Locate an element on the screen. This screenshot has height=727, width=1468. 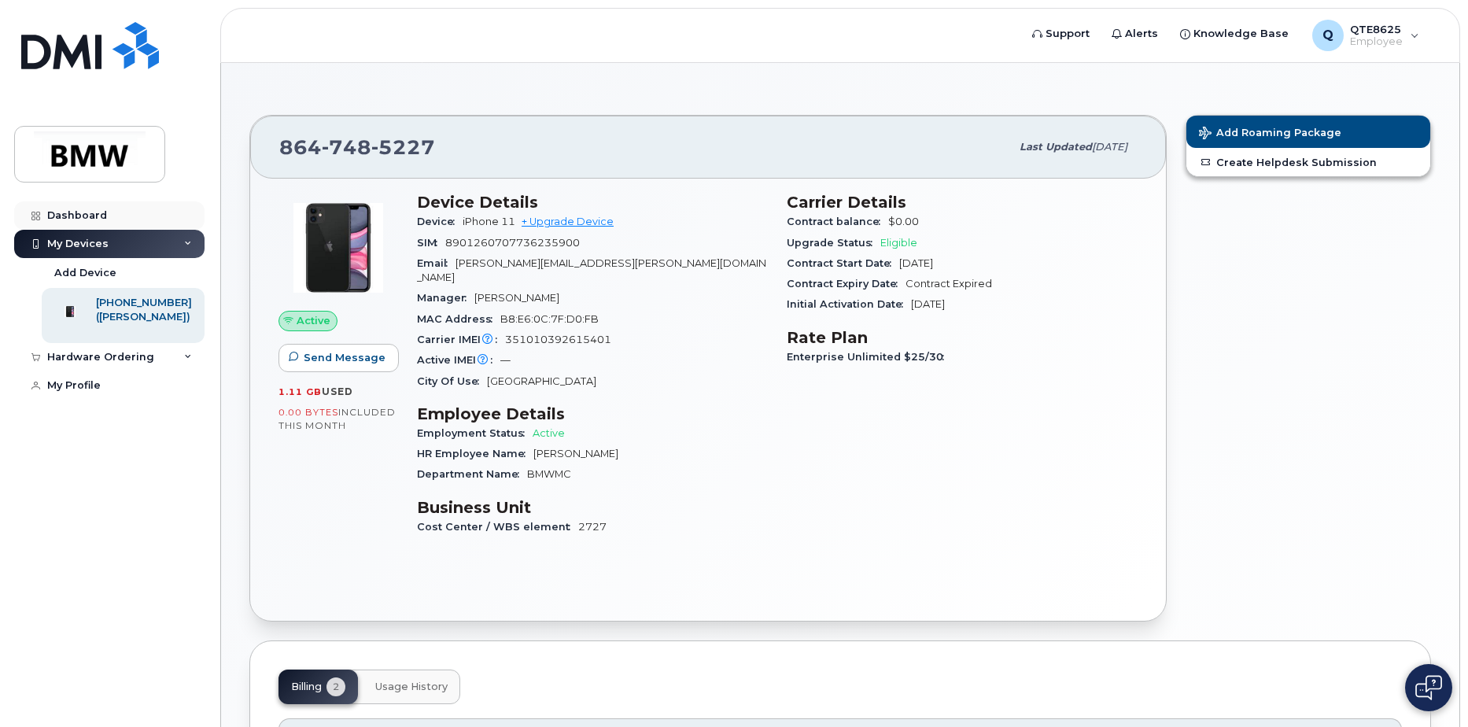
span: SIM is located at coordinates (431, 242).